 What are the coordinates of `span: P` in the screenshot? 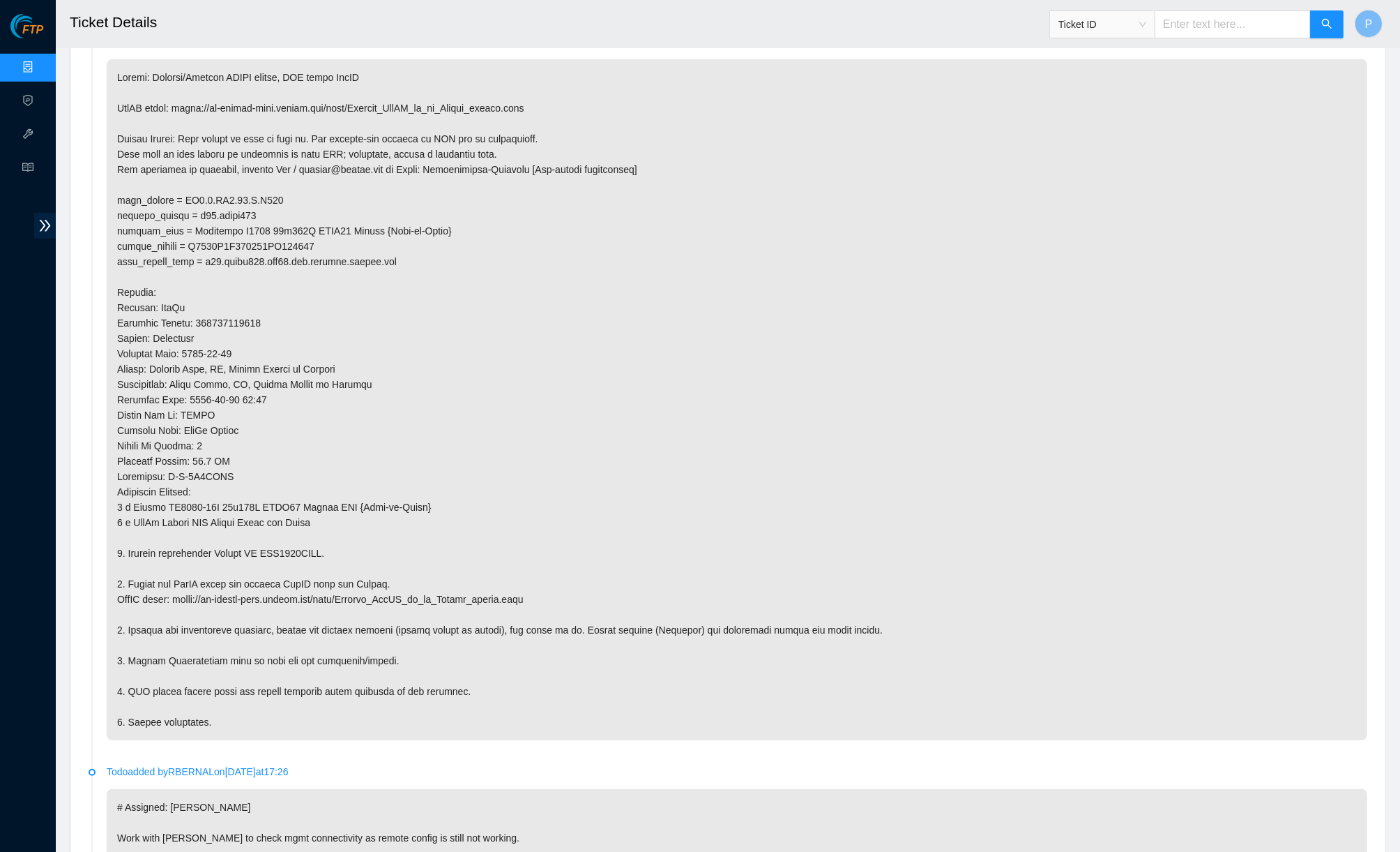 It's located at (1369, 23).